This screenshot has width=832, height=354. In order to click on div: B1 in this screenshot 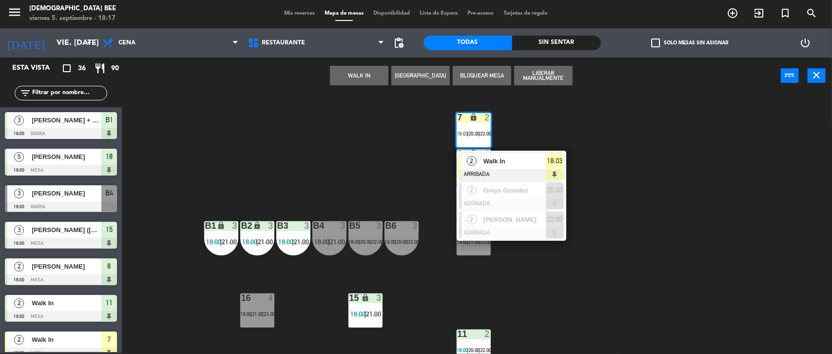, I will do `click(205, 226)`.